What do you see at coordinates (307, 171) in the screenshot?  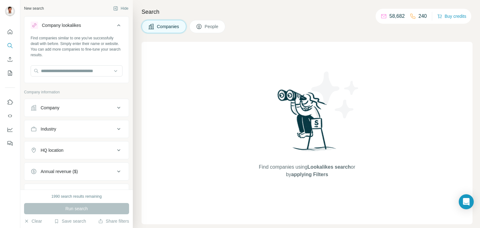 I see `span: Find companies using or by` at bounding box center [307, 171].